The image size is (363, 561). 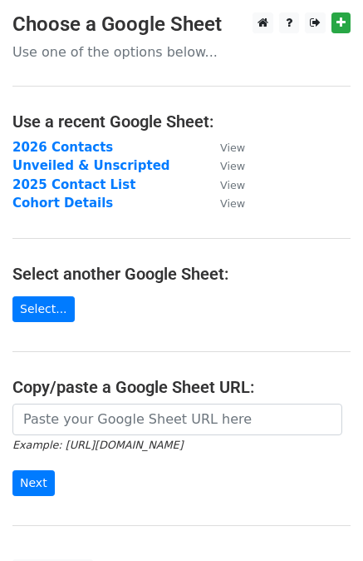 What do you see at coordinates (91, 165) in the screenshot?
I see `a: Unveiled & Unscripted` at bounding box center [91, 165].